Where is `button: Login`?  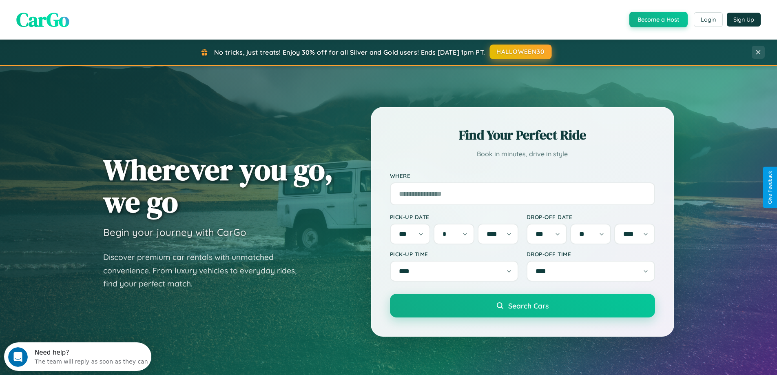
button: Login is located at coordinates (708, 20).